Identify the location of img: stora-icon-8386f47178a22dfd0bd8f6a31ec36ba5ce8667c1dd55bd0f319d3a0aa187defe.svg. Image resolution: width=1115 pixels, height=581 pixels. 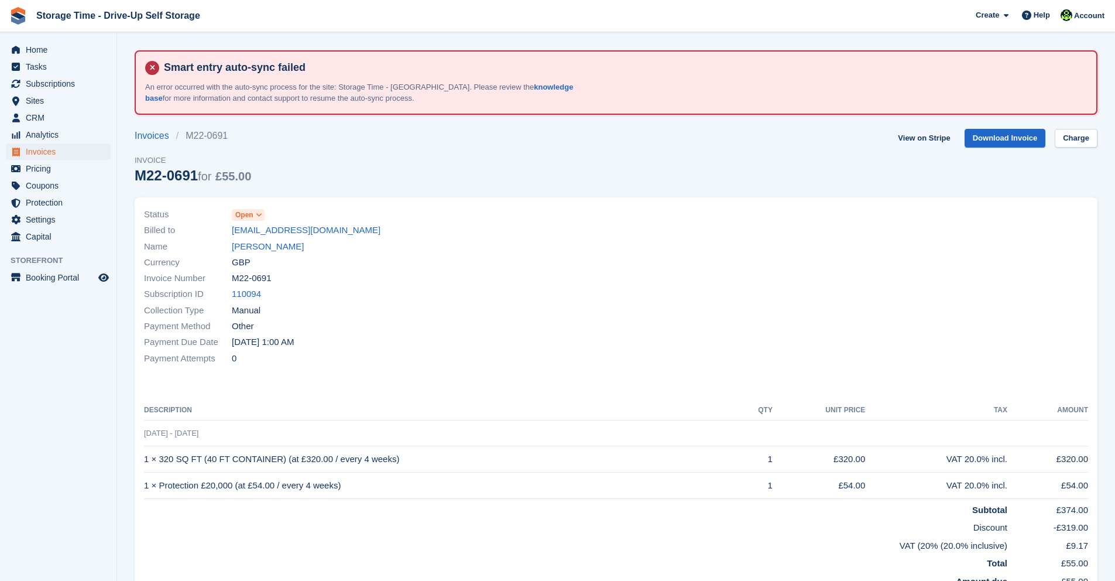
(18, 16).